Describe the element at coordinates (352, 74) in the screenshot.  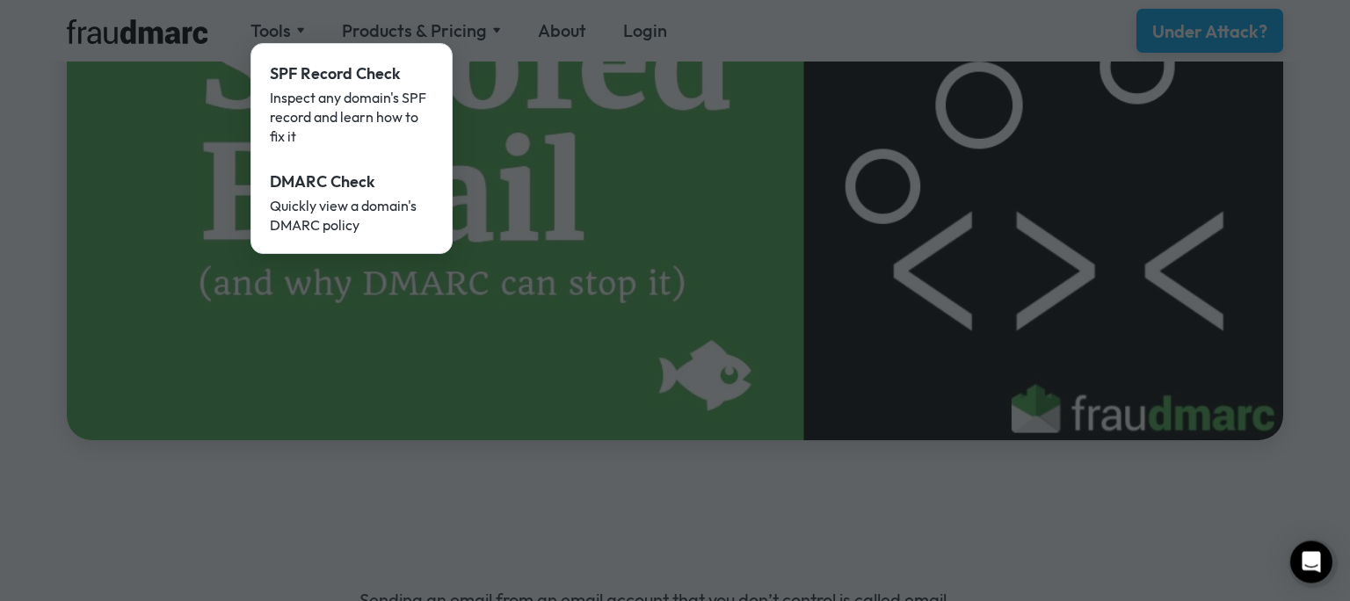
I see `div: SPF Record Check` at that location.